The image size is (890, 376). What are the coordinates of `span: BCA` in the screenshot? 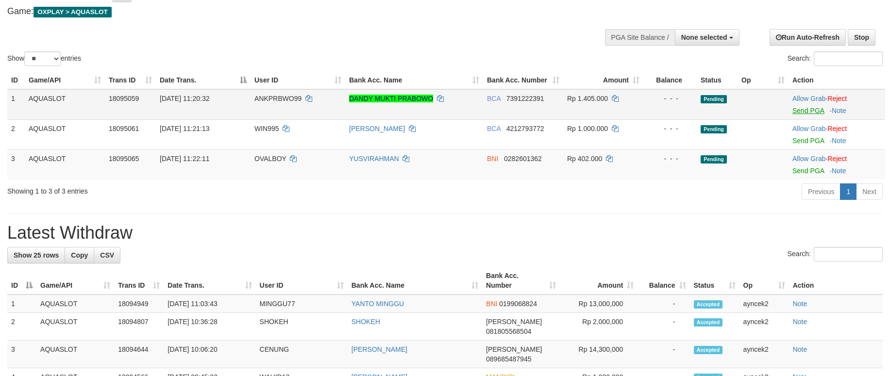 It's located at (494, 99).